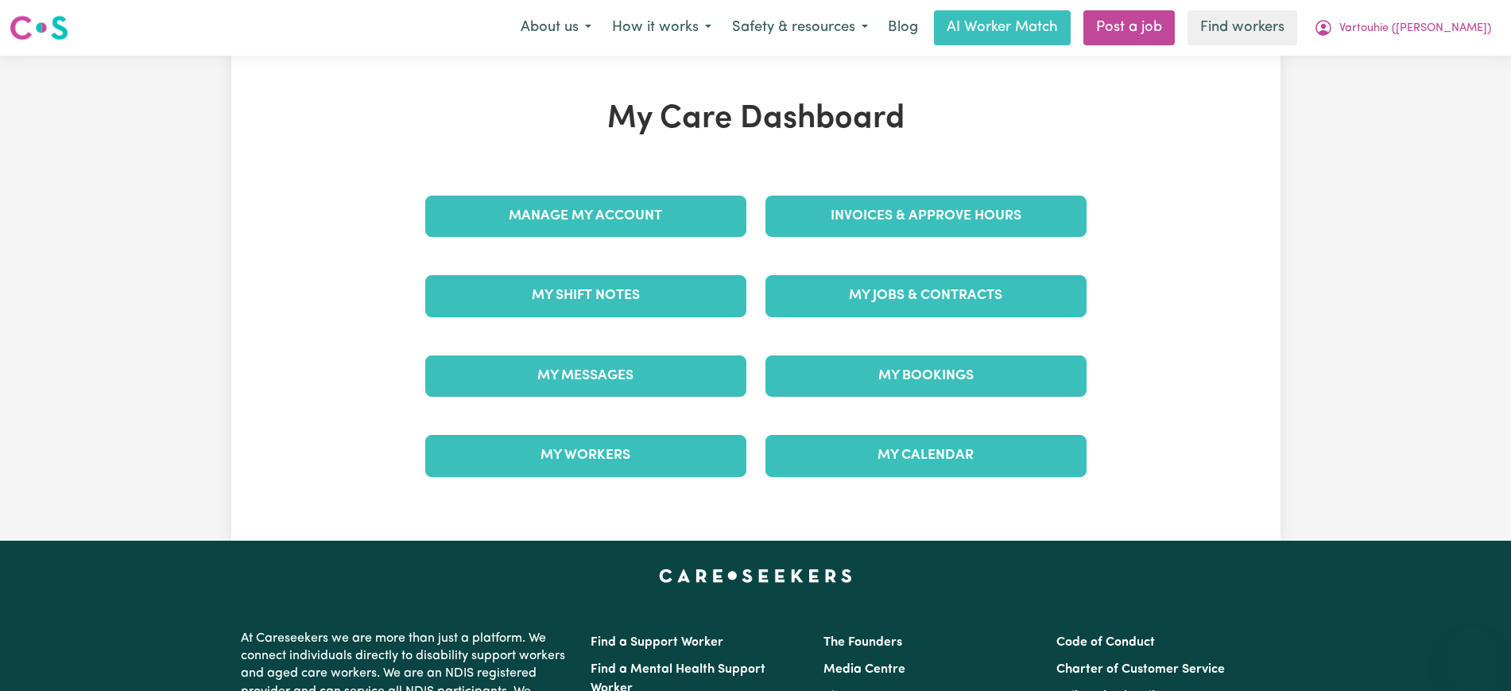 The image size is (1511, 691). I want to click on button: My Account, so click(1402, 28).